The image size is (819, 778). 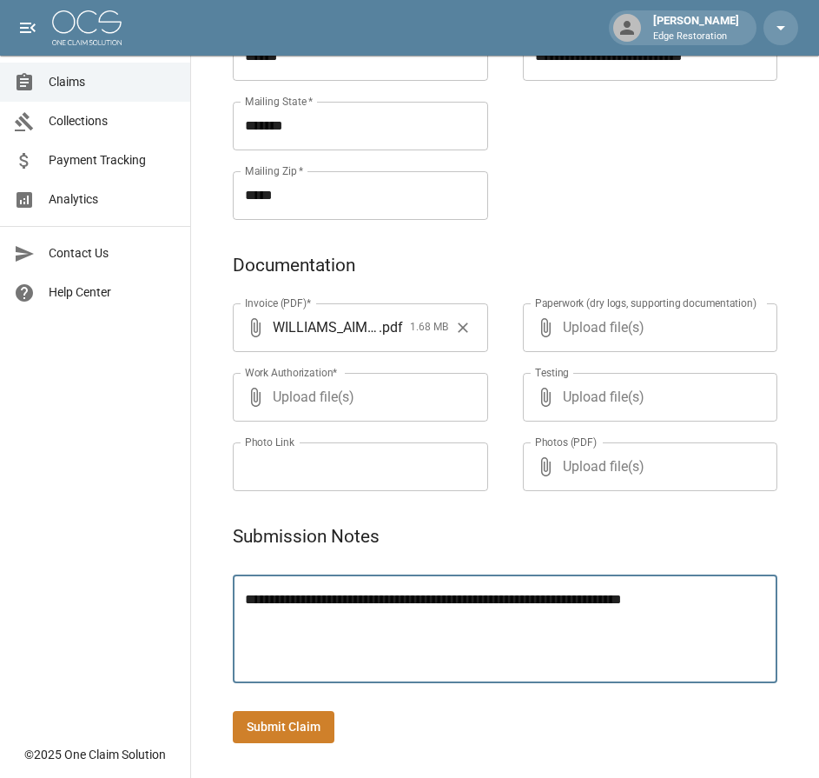 What do you see at coordinates (646, 302) in the screenshot?
I see `label: Paperwork (dry logs, supporting documentation)` at bounding box center [646, 302].